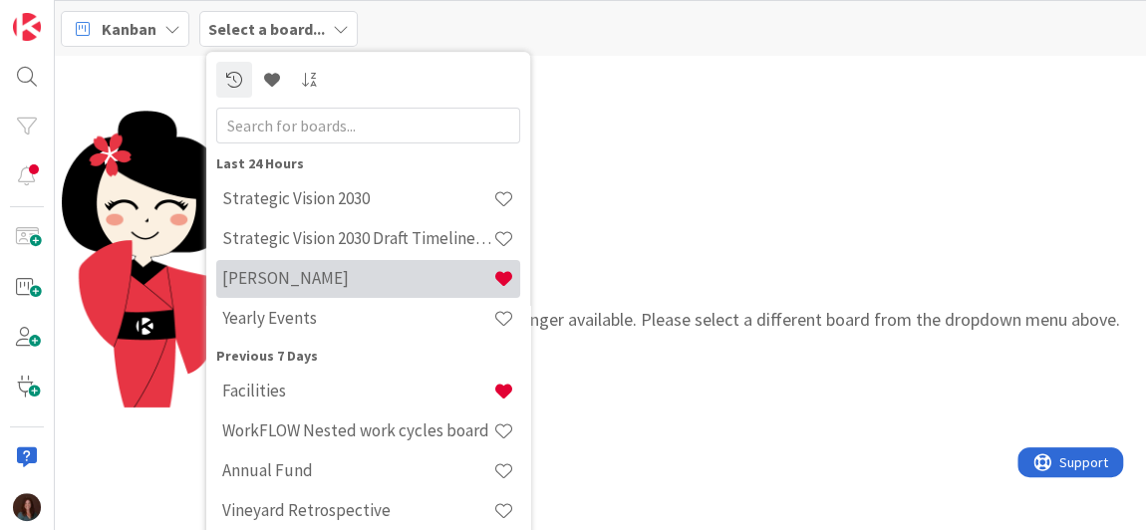  Describe the element at coordinates (358, 391) in the screenshot. I see `h4: Facilities` at that location.